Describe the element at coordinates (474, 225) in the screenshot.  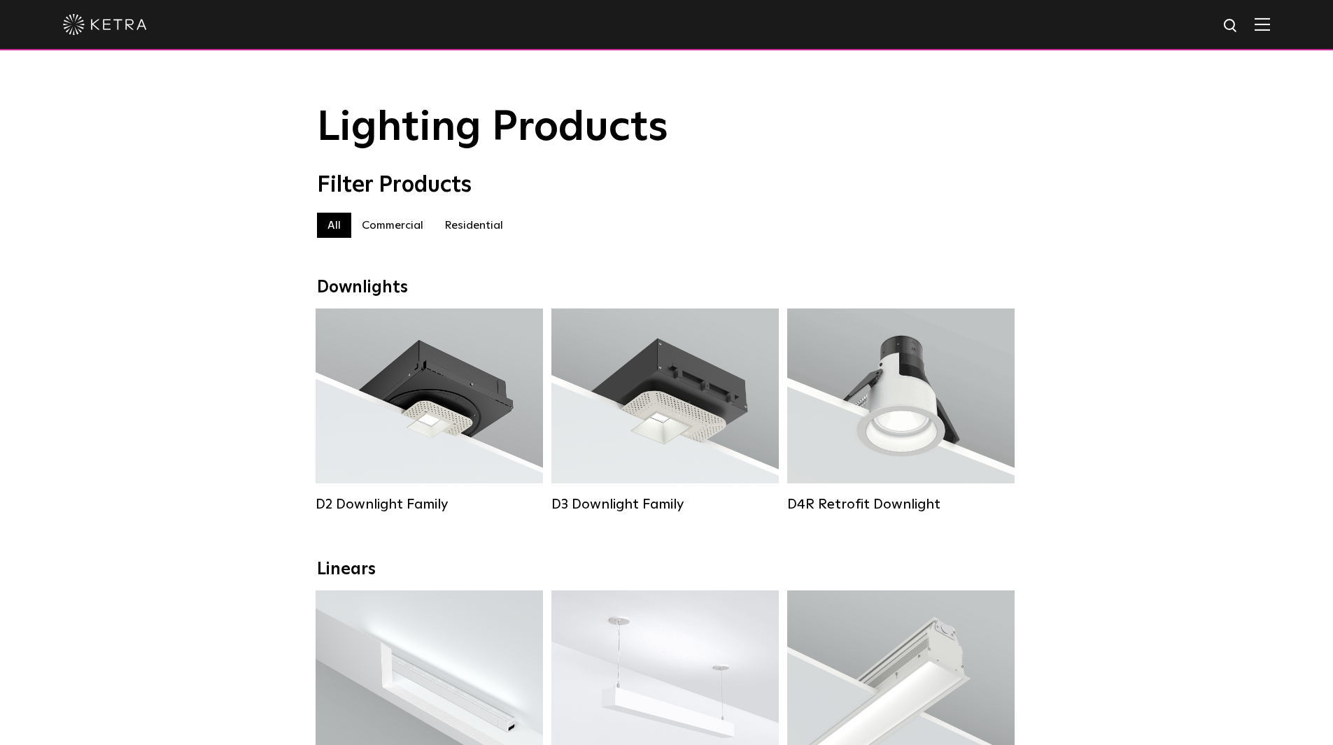
I see `label: Residential` at that location.